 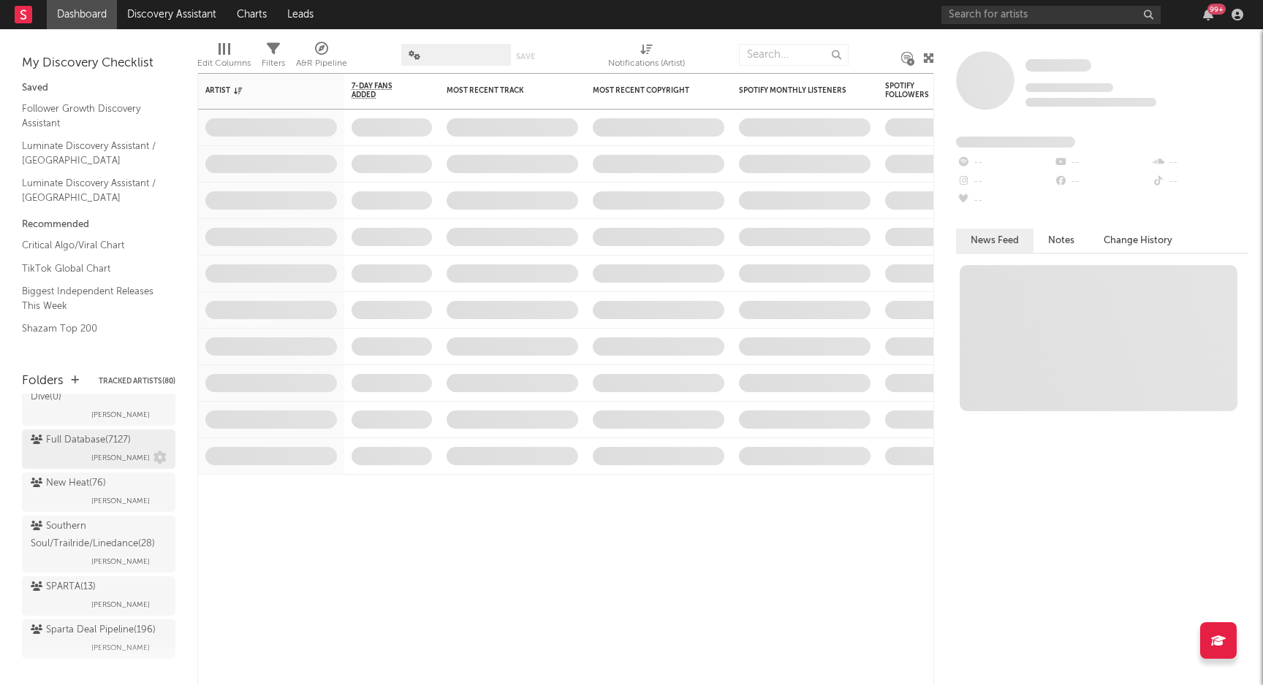 I want to click on div: My Discovery Checklist, so click(x=99, y=64).